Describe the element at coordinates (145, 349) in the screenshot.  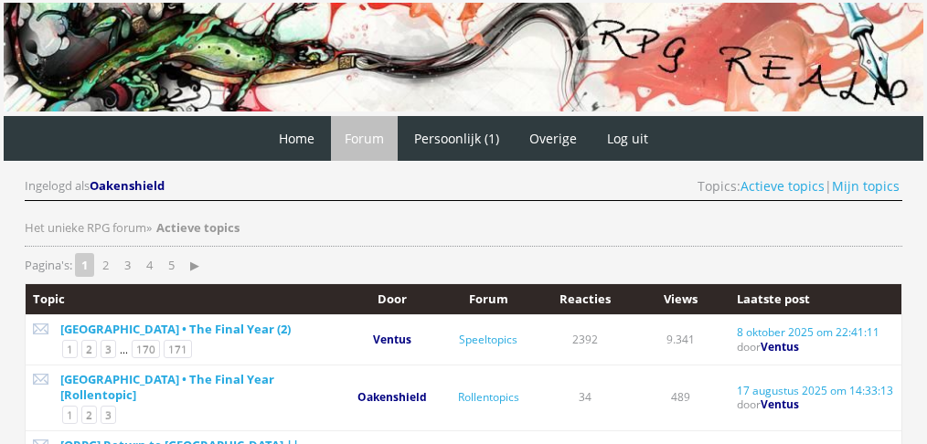
I see `a: 170` at that location.